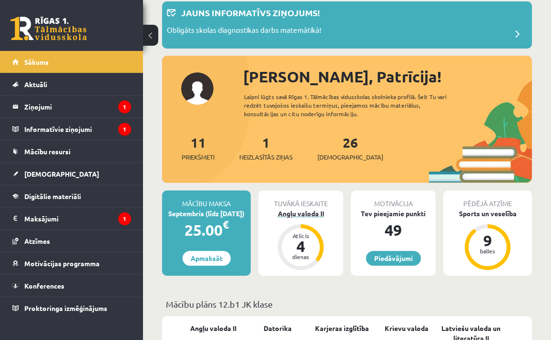 This screenshot has height=340, width=551. What do you see at coordinates (301, 236) in the screenshot?
I see `div: Atlicis` at bounding box center [301, 236].